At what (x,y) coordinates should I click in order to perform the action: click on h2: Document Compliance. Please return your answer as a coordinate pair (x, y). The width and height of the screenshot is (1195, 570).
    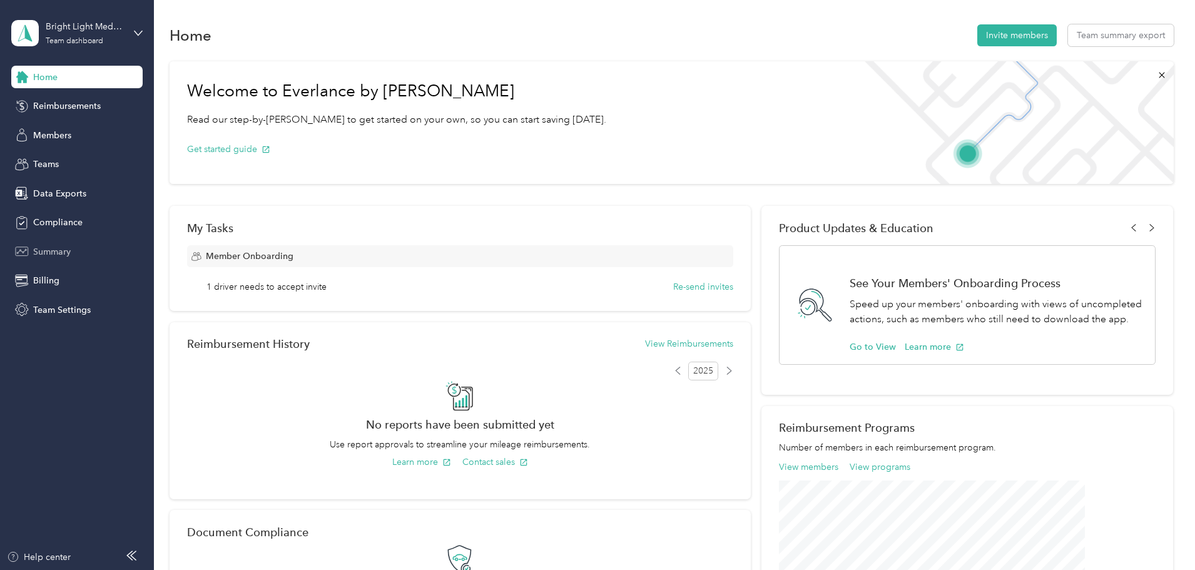
    Looking at the image, I should click on (248, 532).